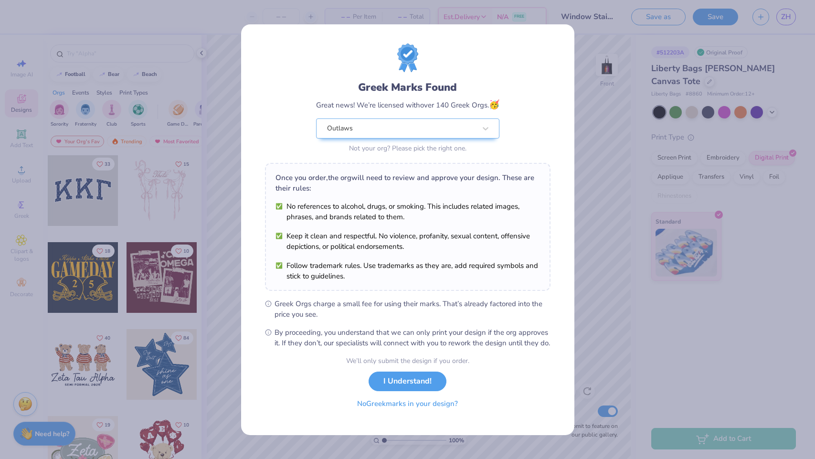  Describe the element at coordinates (413, 309) in the screenshot. I see `span: Greek Orgs charge a small fee for using their marks. That’s already factored into the price you see.` at that location.